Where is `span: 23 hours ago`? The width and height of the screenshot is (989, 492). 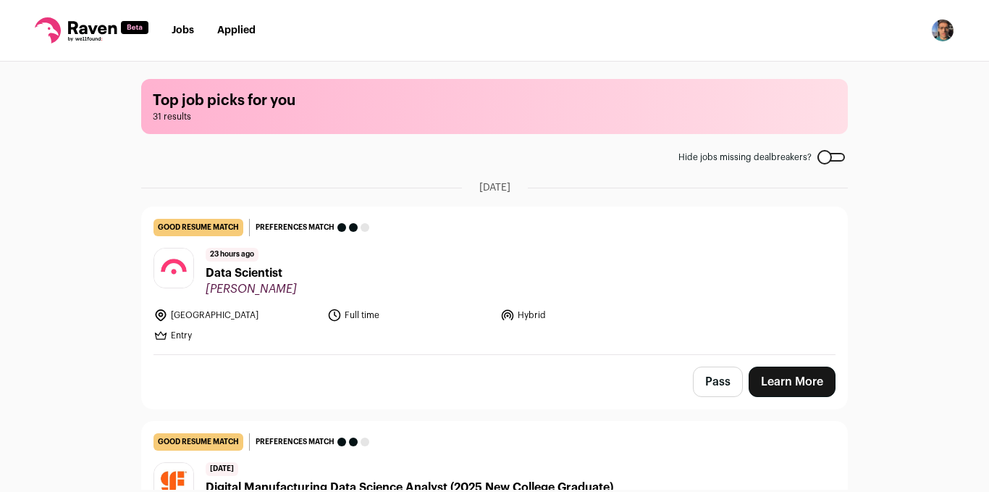 span: 23 hours ago is located at coordinates (232, 254).